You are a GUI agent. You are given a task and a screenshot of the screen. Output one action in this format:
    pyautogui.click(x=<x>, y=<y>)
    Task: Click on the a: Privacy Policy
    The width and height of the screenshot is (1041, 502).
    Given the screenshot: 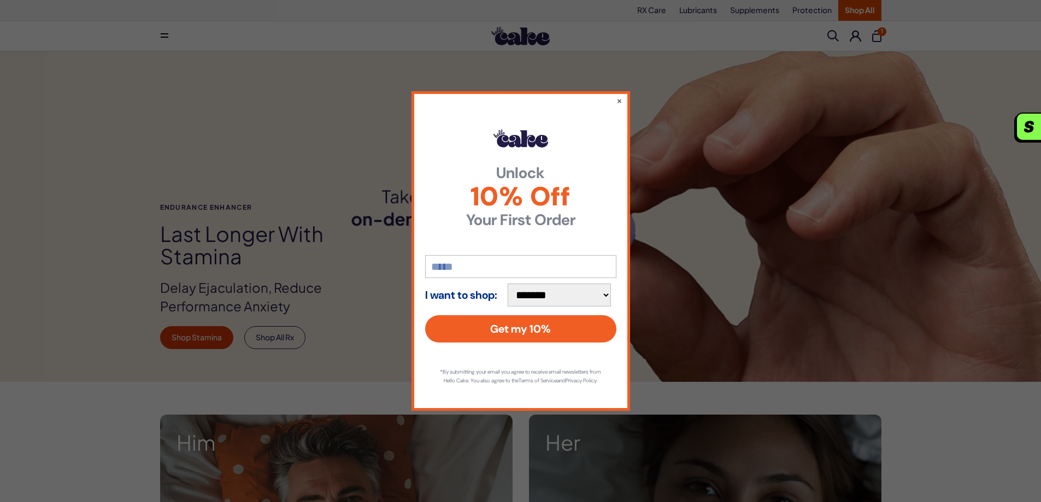 What is the action you would take?
    pyautogui.click(x=581, y=380)
    